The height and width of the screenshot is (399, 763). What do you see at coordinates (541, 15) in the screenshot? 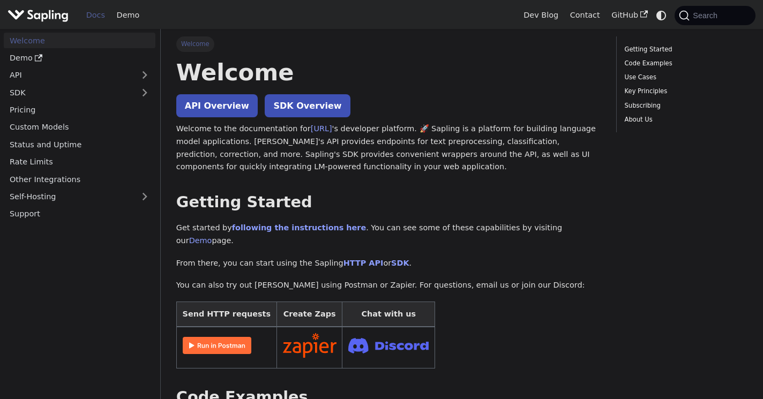
I see `a: Dev Blog` at bounding box center [541, 15].